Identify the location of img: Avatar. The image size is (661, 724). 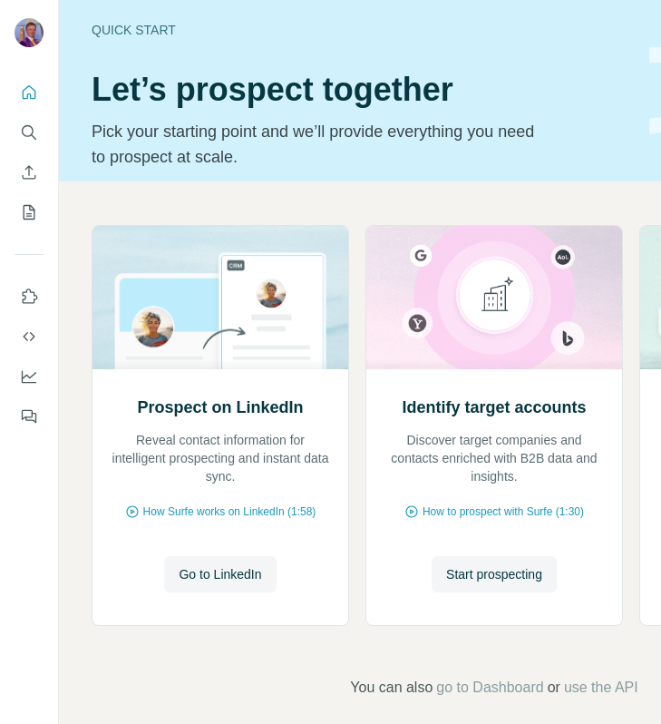
(29, 33).